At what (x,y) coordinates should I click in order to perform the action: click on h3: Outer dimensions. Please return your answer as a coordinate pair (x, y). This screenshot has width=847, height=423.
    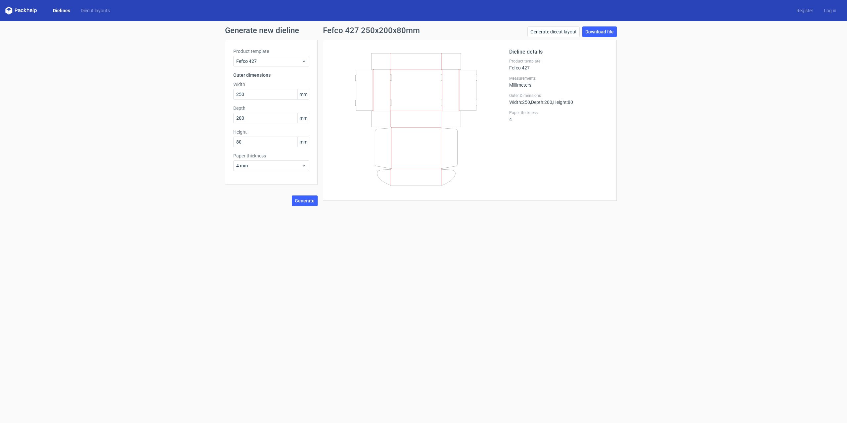
    Looking at the image, I should click on (271, 75).